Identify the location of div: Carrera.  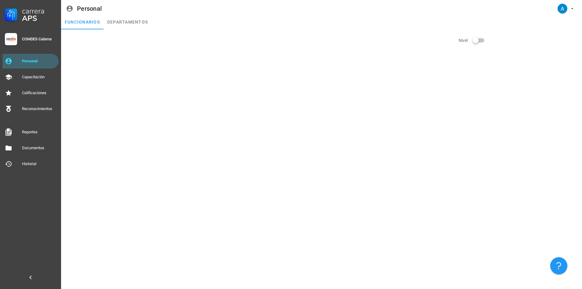
(39, 11).